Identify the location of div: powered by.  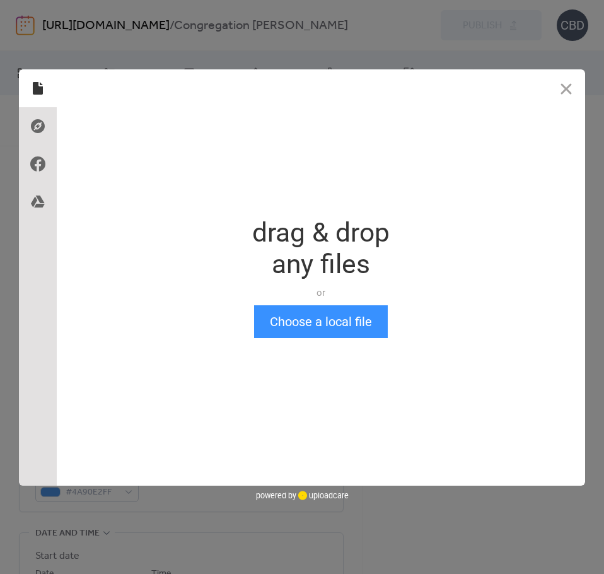
(302, 495).